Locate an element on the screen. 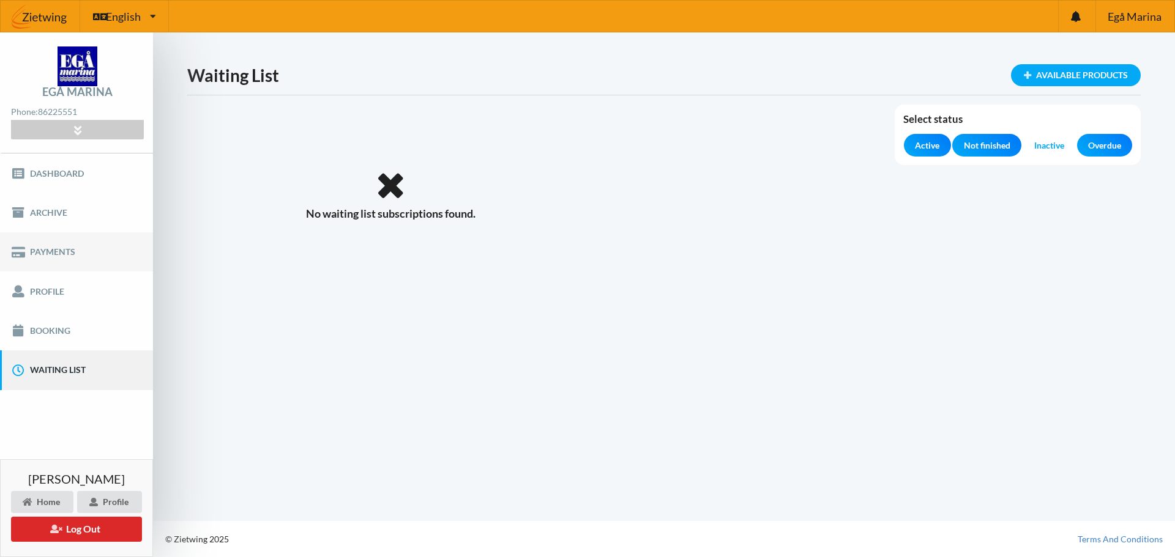 This screenshot has width=1175, height=557. a: Terms And Conditions is located at coordinates (1120, 540).